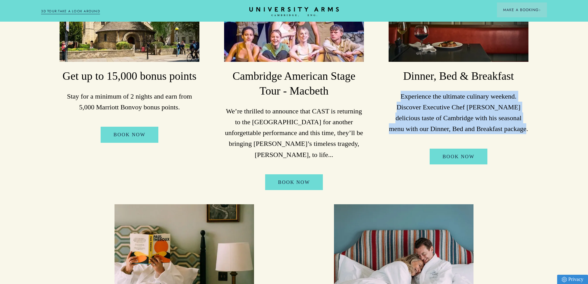  What do you see at coordinates (573, 279) in the screenshot?
I see `a: Privacy` at bounding box center [573, 279].